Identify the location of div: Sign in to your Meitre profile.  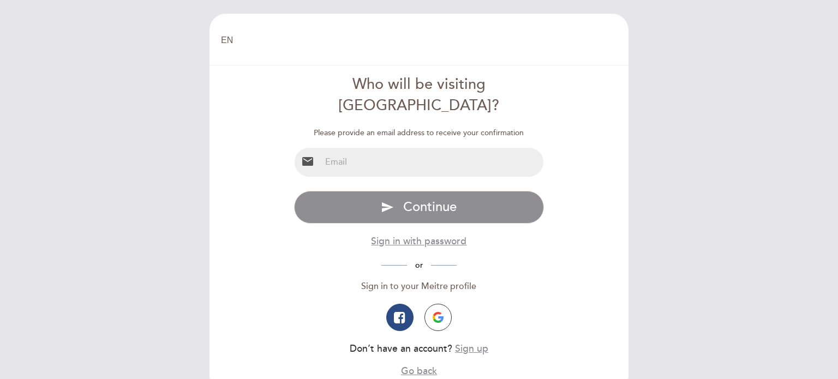
(419, 286).